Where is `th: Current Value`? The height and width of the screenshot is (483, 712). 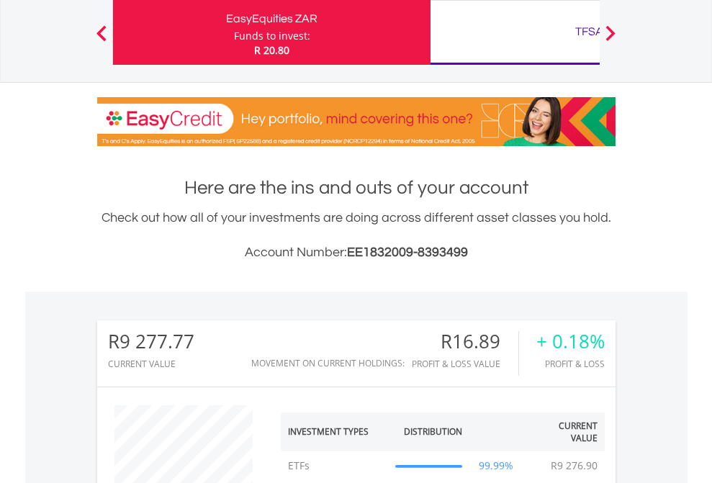
th: Current Value is located at coordinates (564, 432).